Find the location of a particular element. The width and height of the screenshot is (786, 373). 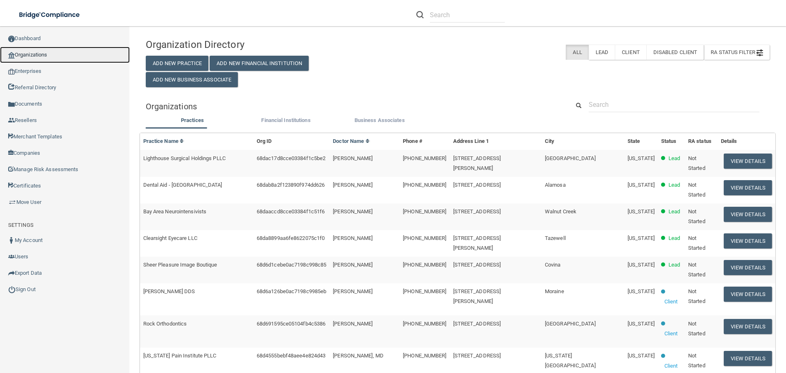

th: Address Line 1 is located at coordinates (496, 141).